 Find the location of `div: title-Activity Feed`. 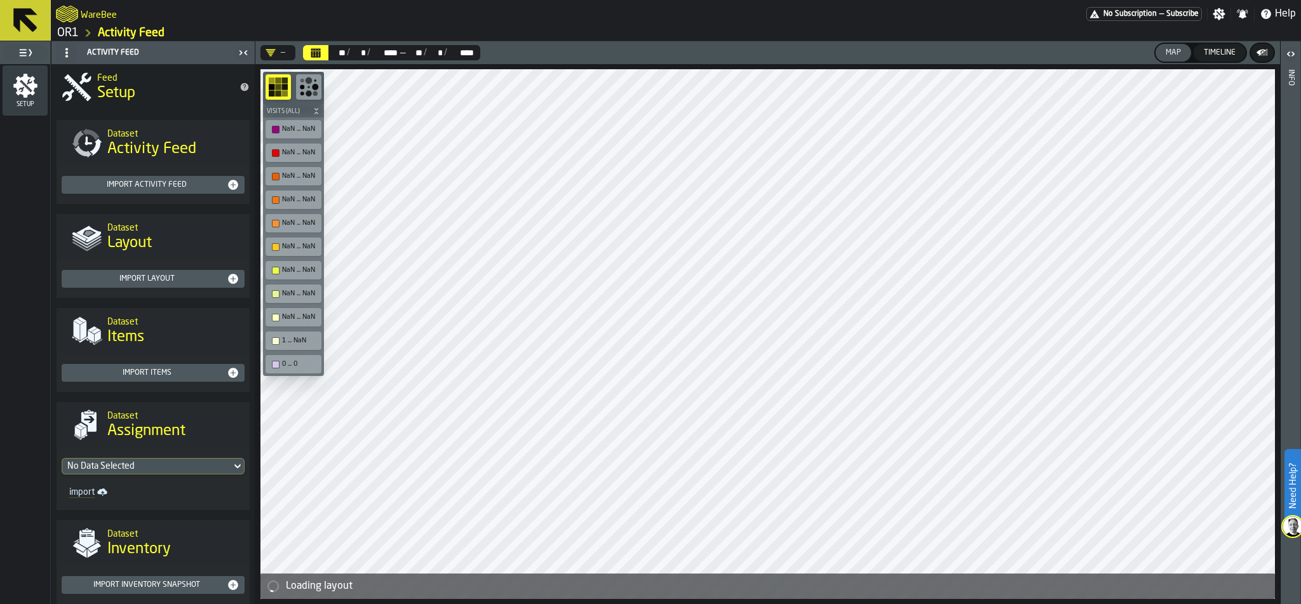

div: title-Activity Feed is located at coordinates (153, 143).